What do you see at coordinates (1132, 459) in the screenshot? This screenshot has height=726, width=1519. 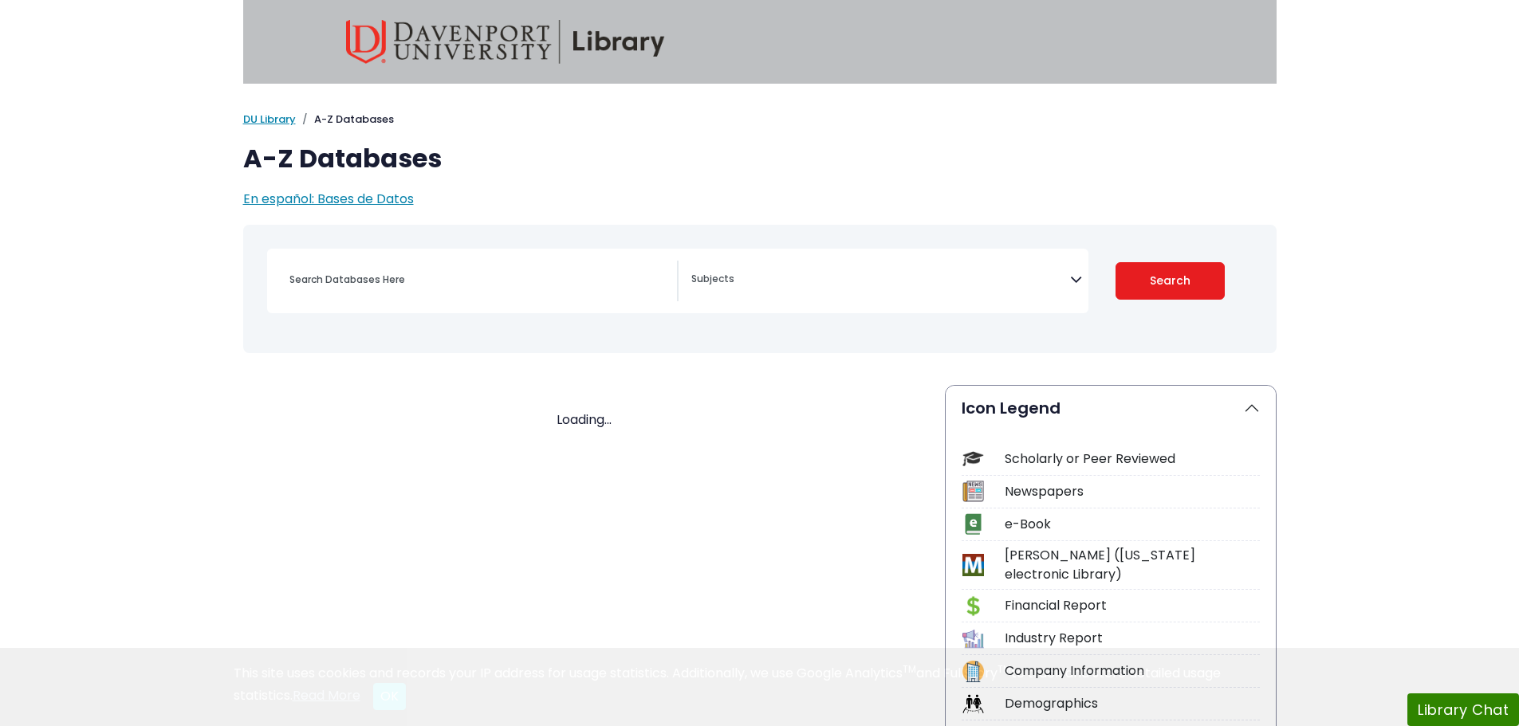 I see `div: Scholarly or Peer Reviewed` at bounding box center [1132, 459].